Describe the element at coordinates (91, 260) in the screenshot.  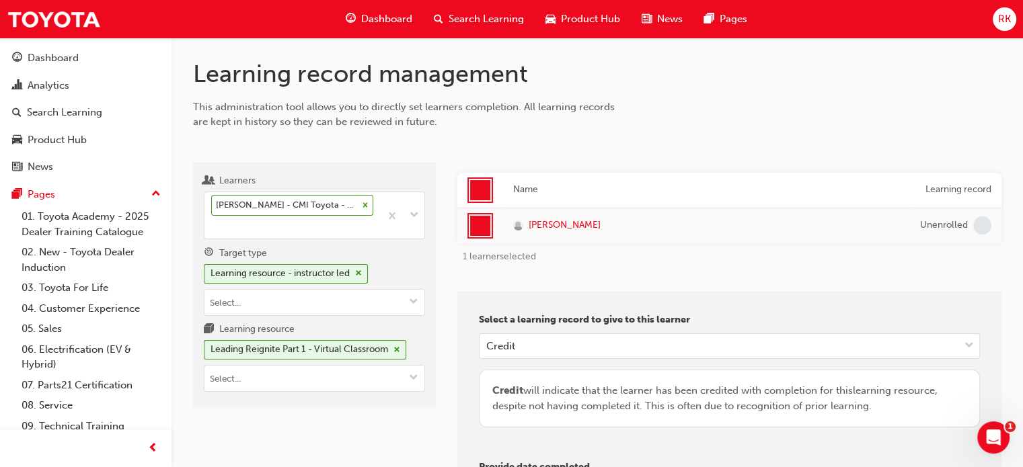
I see `a: 02. New - Toyota Dealer Induction` at that location.